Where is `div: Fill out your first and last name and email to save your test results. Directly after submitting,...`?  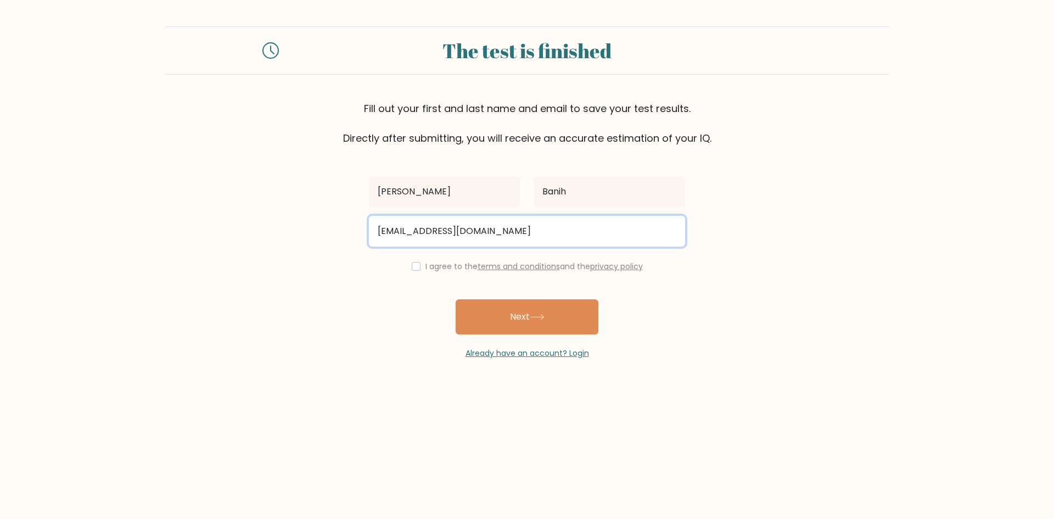
div: Fill out your first and last name and email to save your test results. Directly after submitting,... is located at coordinates (527, 123).